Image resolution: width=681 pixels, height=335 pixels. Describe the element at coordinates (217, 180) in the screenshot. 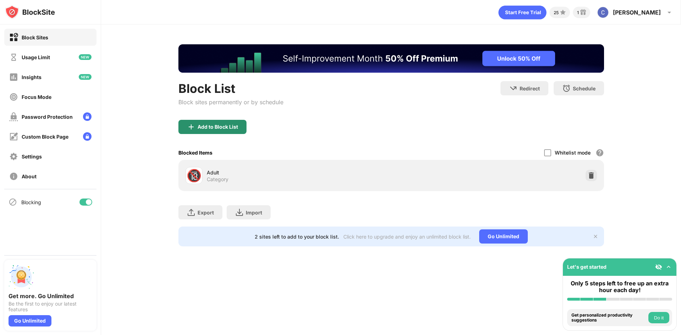

I see `div: Category` at that location.